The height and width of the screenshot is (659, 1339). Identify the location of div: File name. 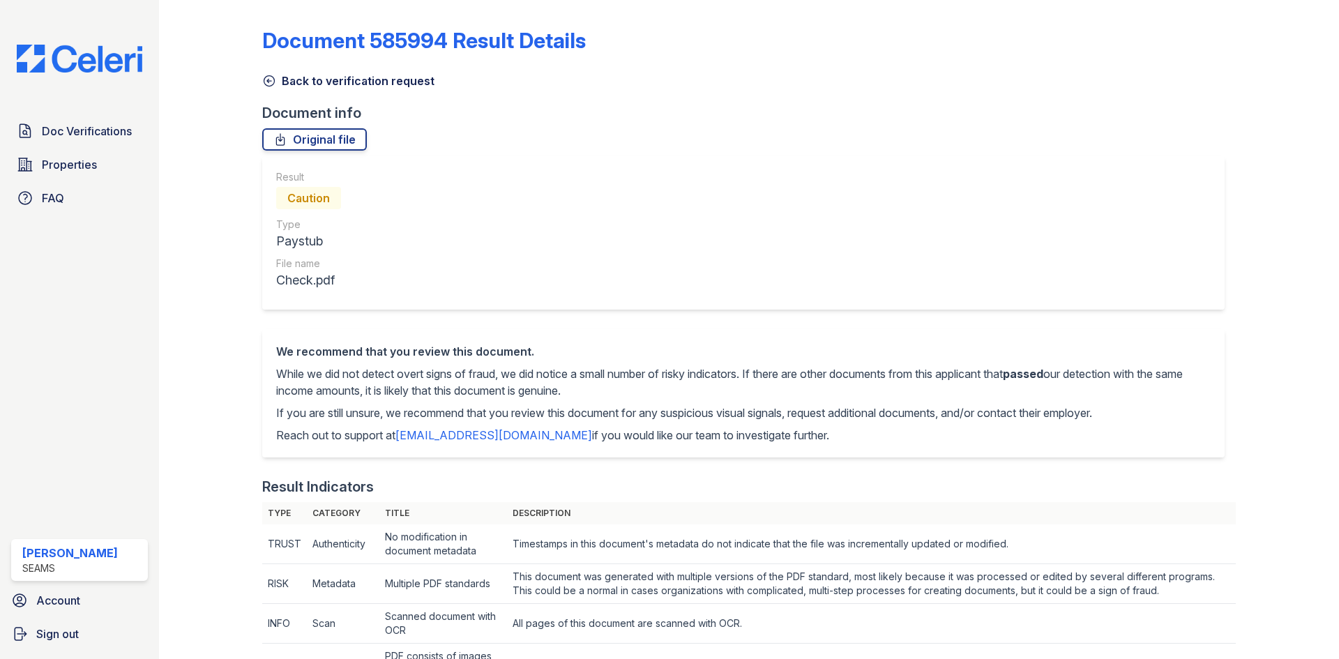
(308, 264).